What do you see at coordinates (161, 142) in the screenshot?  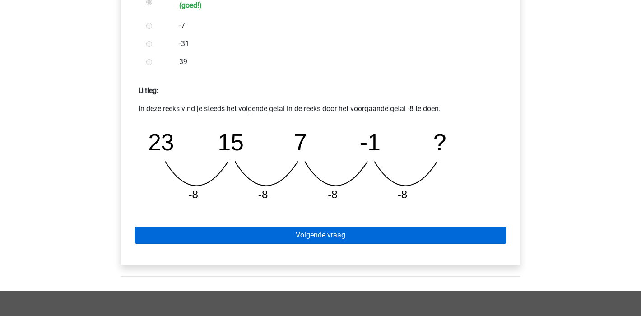 I see `tspan: 23` at bounding box center [161, 142].